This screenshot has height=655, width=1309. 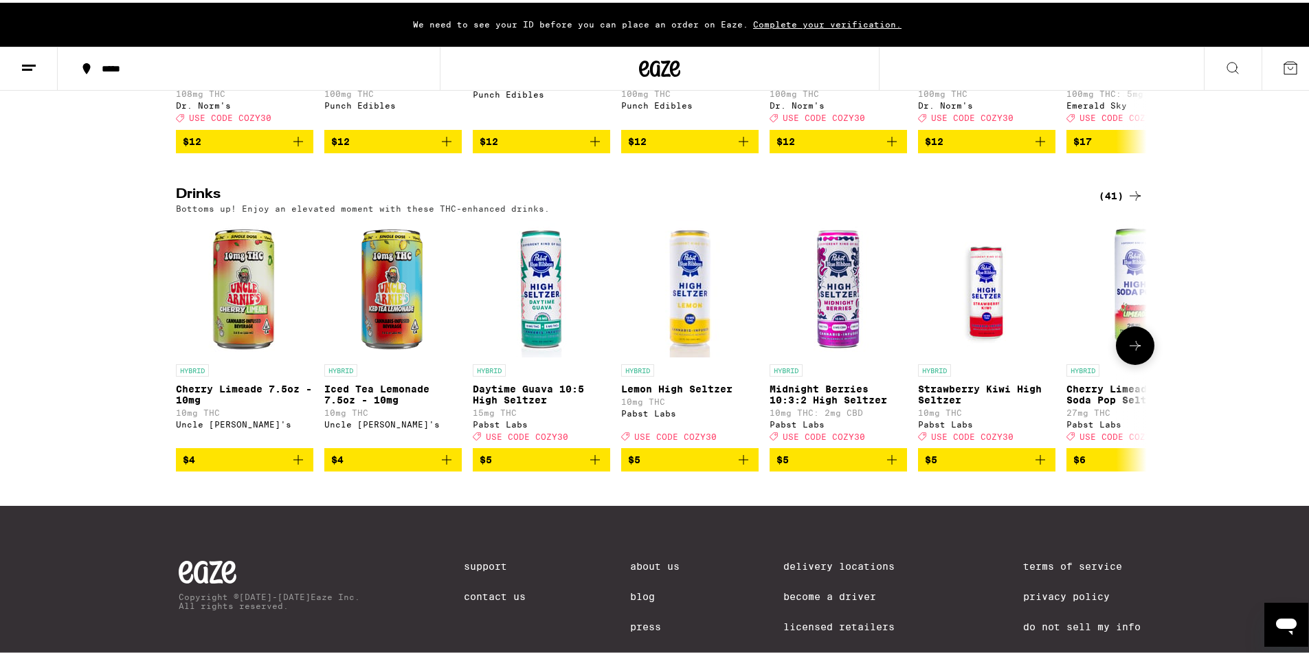 What do you see at coordinates (542, 410) in the screenshot?
I see `p: 15mg THC` at bounding box center [542, 410].